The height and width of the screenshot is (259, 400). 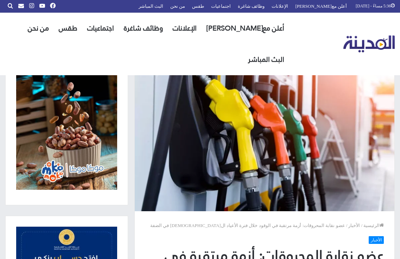 What do you see at coordinates (374, 226) in the screenshot?
I see `a: الرئيسية` at bounding box center [374, 226].